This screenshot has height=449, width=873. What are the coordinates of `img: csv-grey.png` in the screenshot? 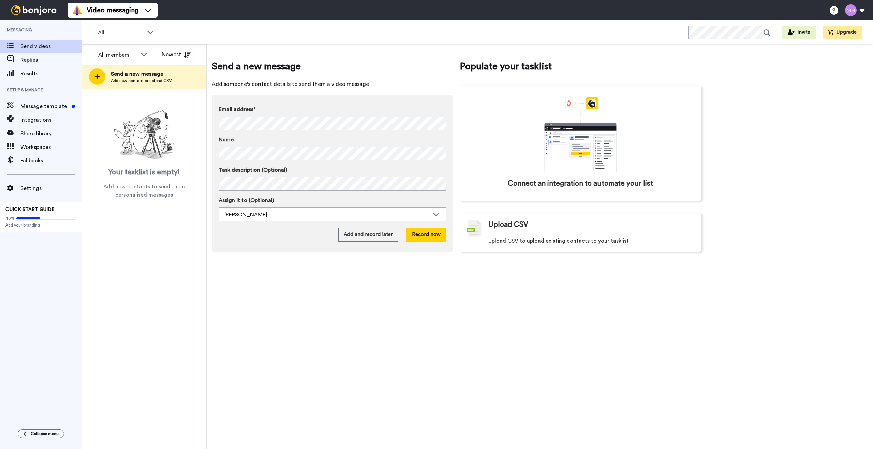 It's located at (474, 228).